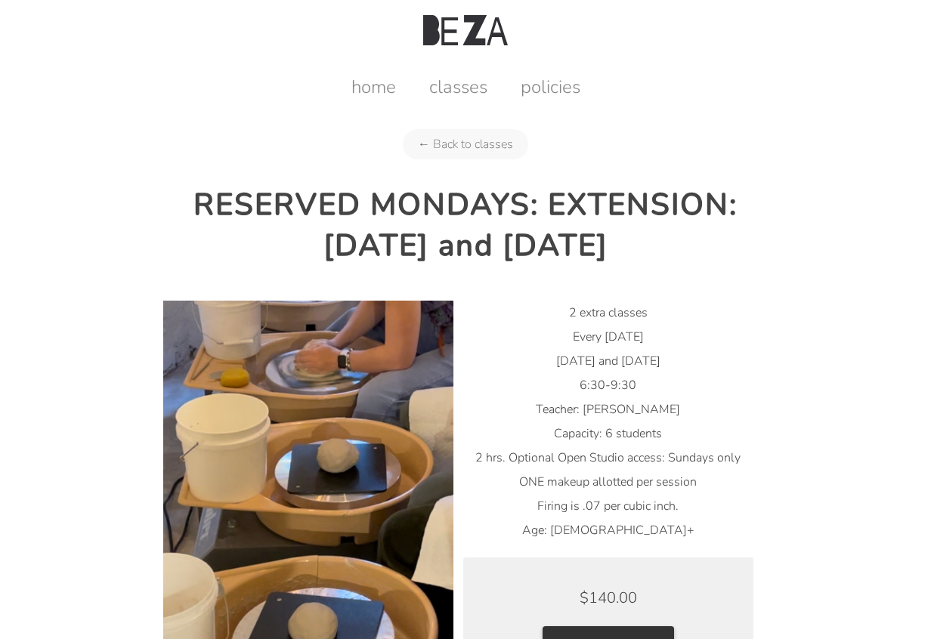  What do you see at coordinates (458, 87) in the screenshot?
I see `a: classes` at bounding box center [458, 87].